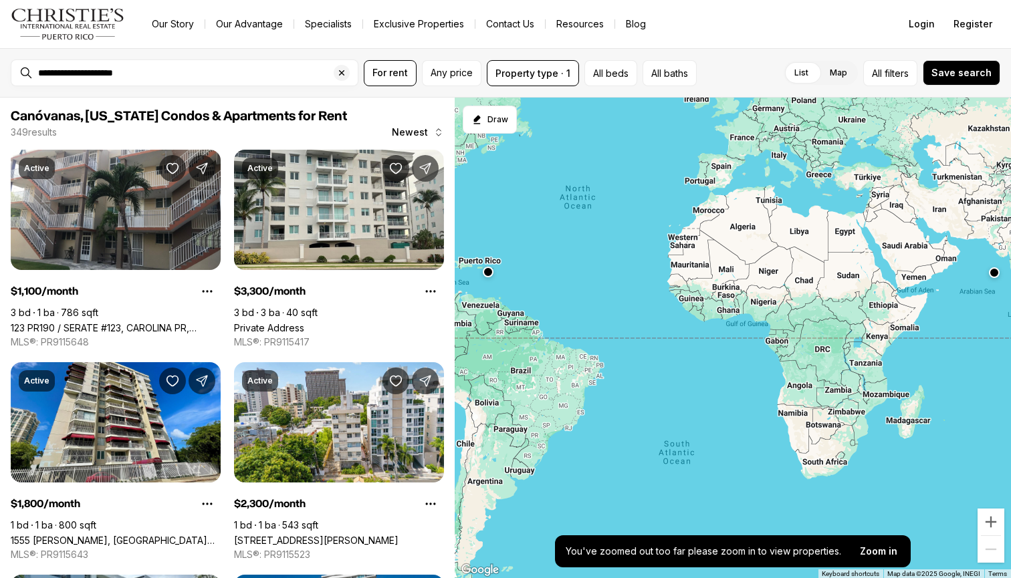 The width and height of the screenshot is (1011, 578). I want to click on label: Map, so click(838, 73).